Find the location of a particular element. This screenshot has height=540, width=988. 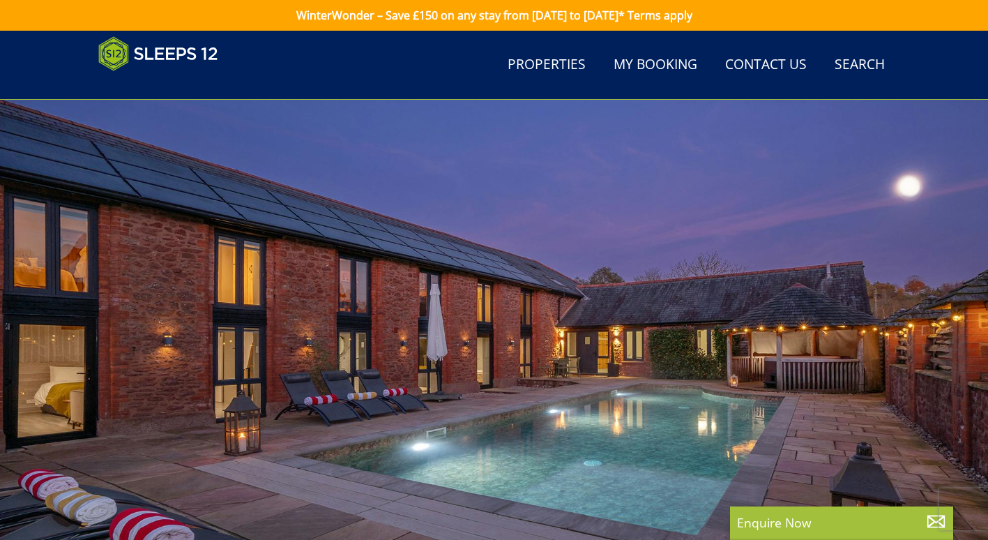

p: Enquire Now is located at coordinates (842, 522).